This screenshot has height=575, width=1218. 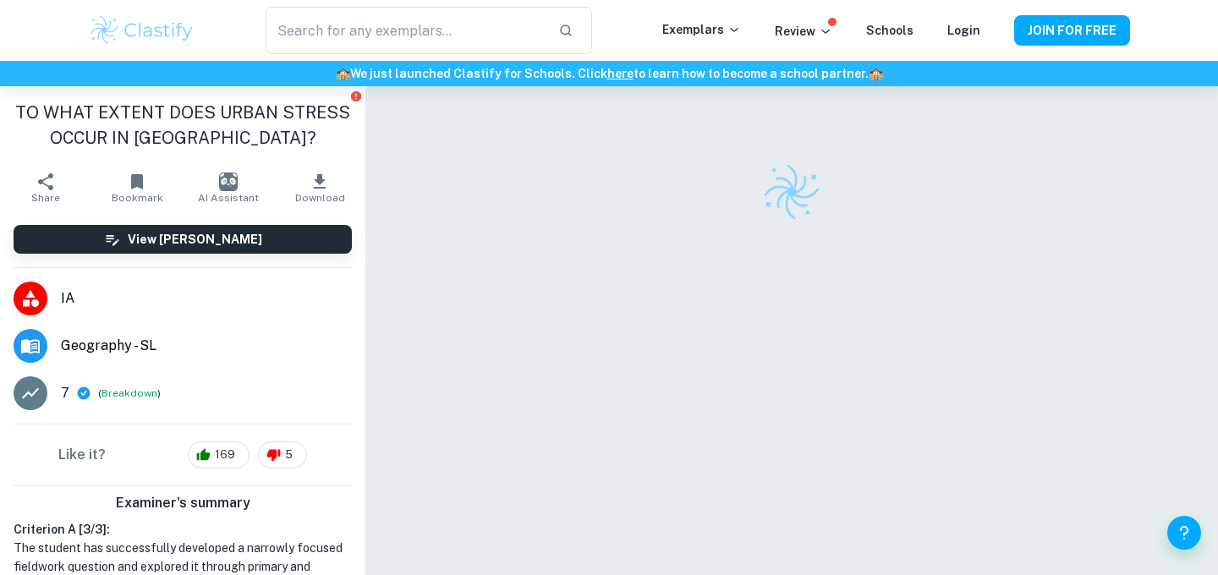 I want to click on button: Report issue, so click(x=355, y=96).